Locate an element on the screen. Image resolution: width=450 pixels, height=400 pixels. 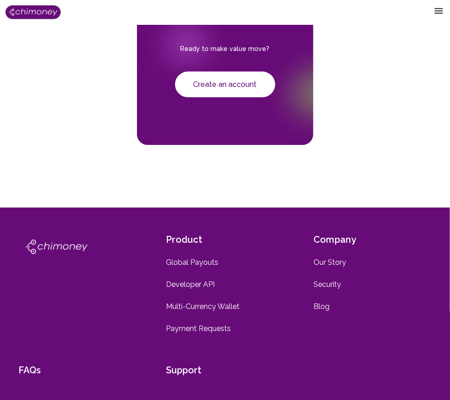
a: Blog is located at coordinates (373, 307).